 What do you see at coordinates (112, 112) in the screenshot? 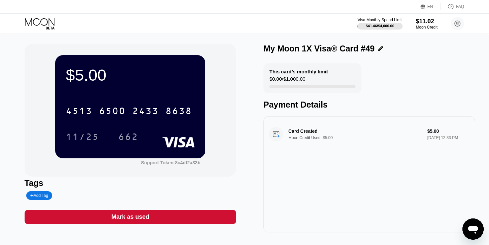
I see `div: 6500` at bounding box center [112, 112].